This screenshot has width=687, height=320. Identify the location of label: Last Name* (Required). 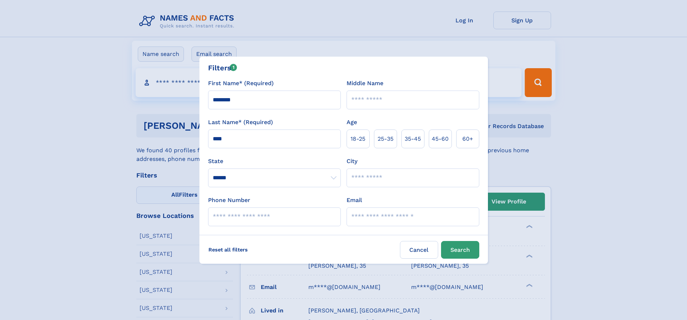
(241, 122).